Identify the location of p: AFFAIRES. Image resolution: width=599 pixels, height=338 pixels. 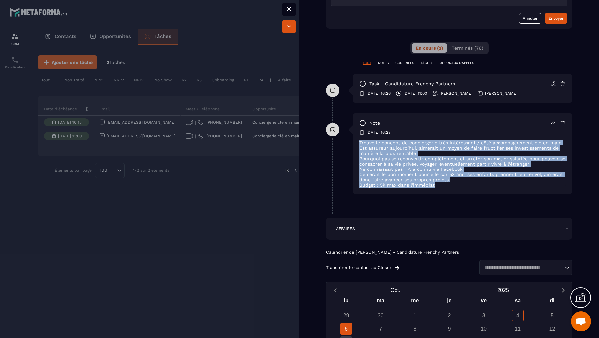
(346, 229).